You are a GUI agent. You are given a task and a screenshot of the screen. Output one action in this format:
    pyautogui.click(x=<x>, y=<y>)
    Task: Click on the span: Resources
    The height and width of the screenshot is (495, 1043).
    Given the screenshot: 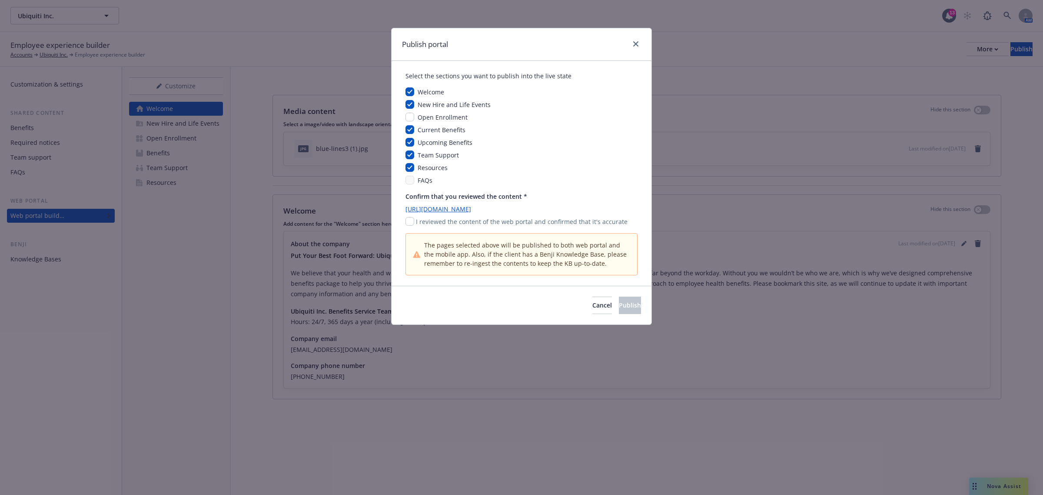 What is the action you would take?
    pyautogui.click(x=433, y=167)
    